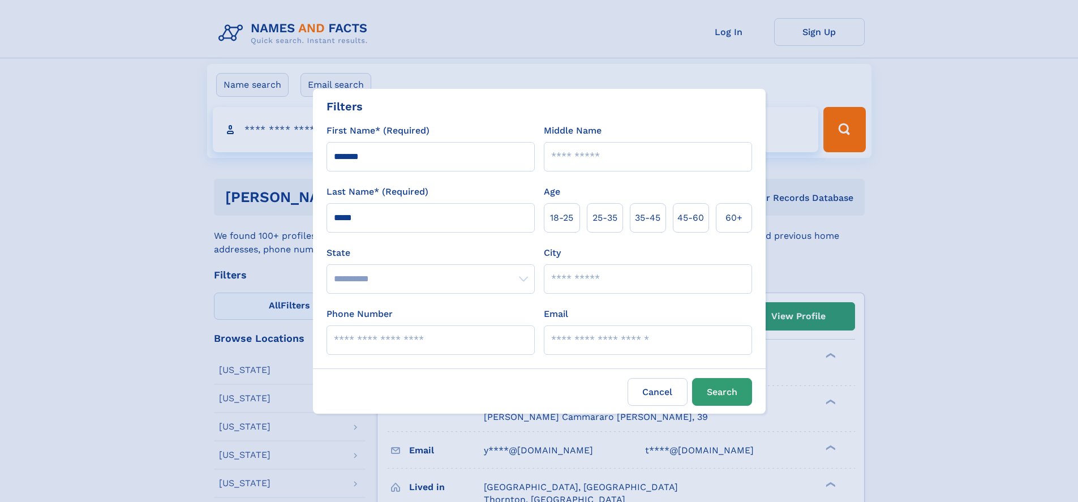 The height and width of the screenshot is (502, 1078). What do you see at coordinates (722, 392) in the screenshot?
I see `button: Search` at bounding box center [722, 392].